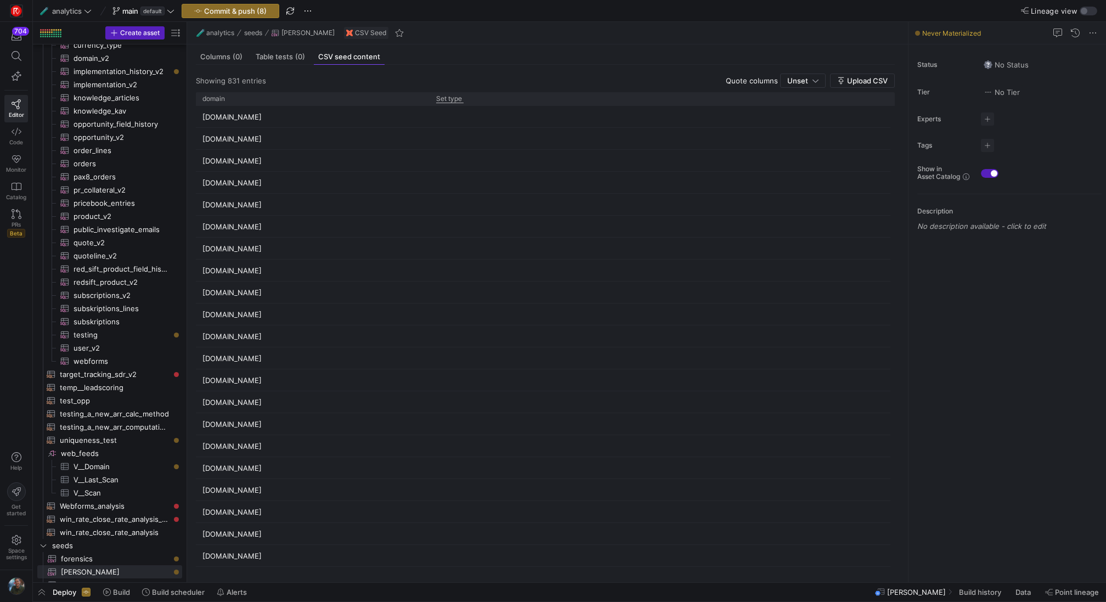 The width and height of the screenshot is (1106, 602). What do you see at coordinates (121, 190) in the screenshot?
I see `span: pr_collateral_v2​​​​​​​​​` at bounding box center [121, 190].